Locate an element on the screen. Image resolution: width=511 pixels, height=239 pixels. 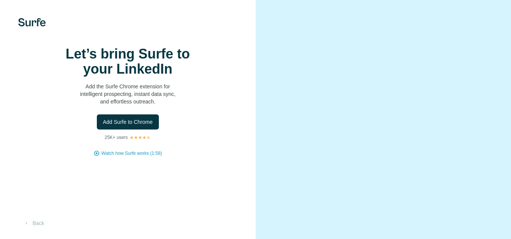
button: Watch how Surfe works (1:58) is located at coordinates (132, 153).